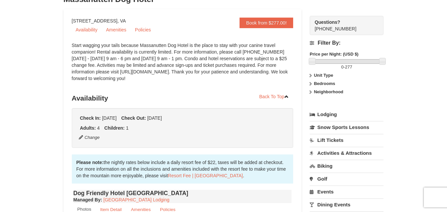 The height and width of the screenshot is (212, 447). Describe the element at coordinates (346, 191) in the screenshot. I see `a: Events` at that location.